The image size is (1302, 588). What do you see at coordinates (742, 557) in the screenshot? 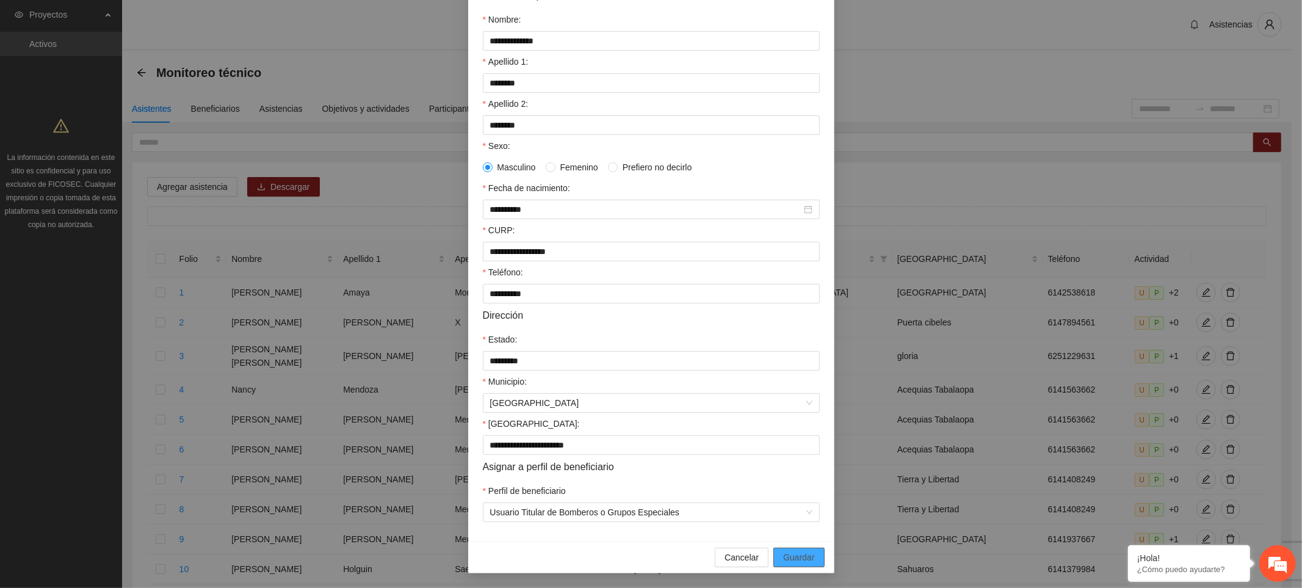
I see `span: Cancelar` at bounding box center [742, 557].